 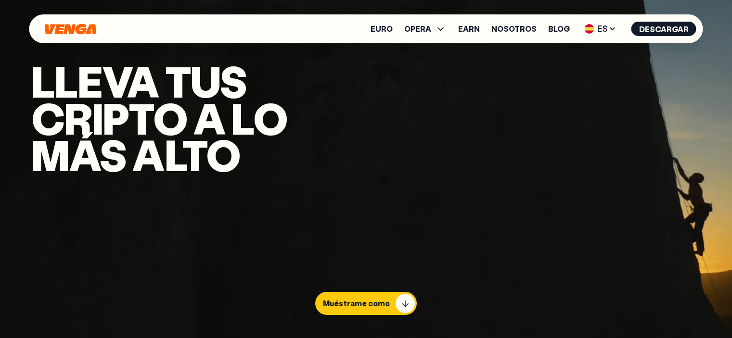 I want to click on a: Blog, so click(x=559, y=29).